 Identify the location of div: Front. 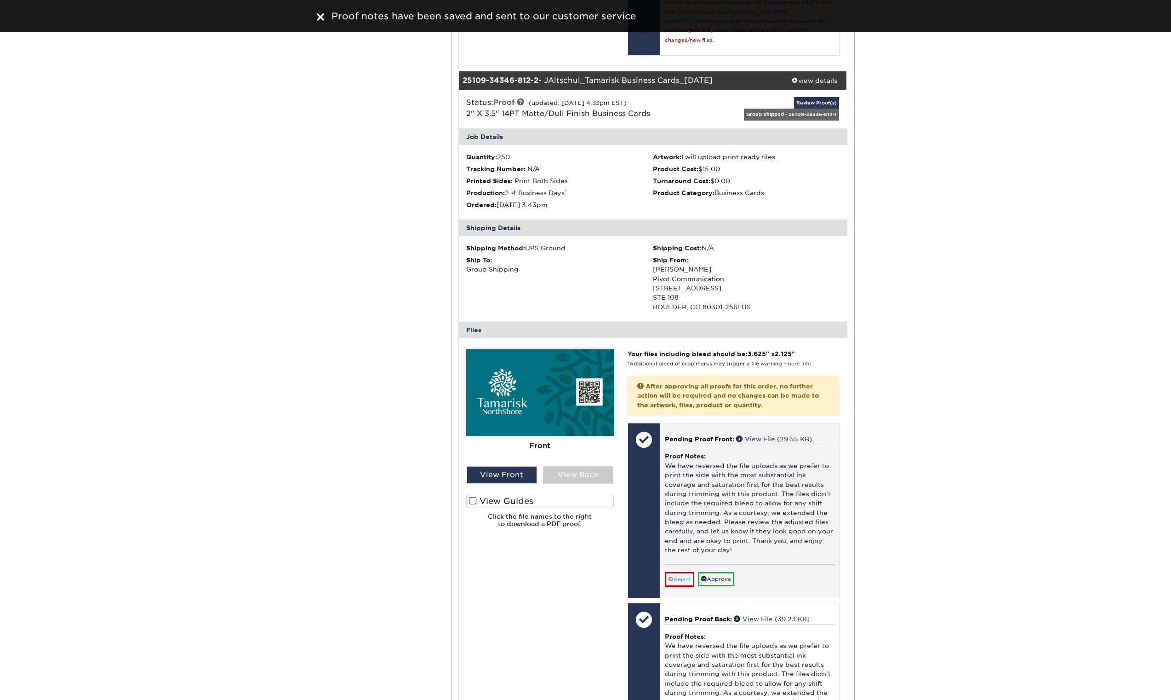
(540, 446).